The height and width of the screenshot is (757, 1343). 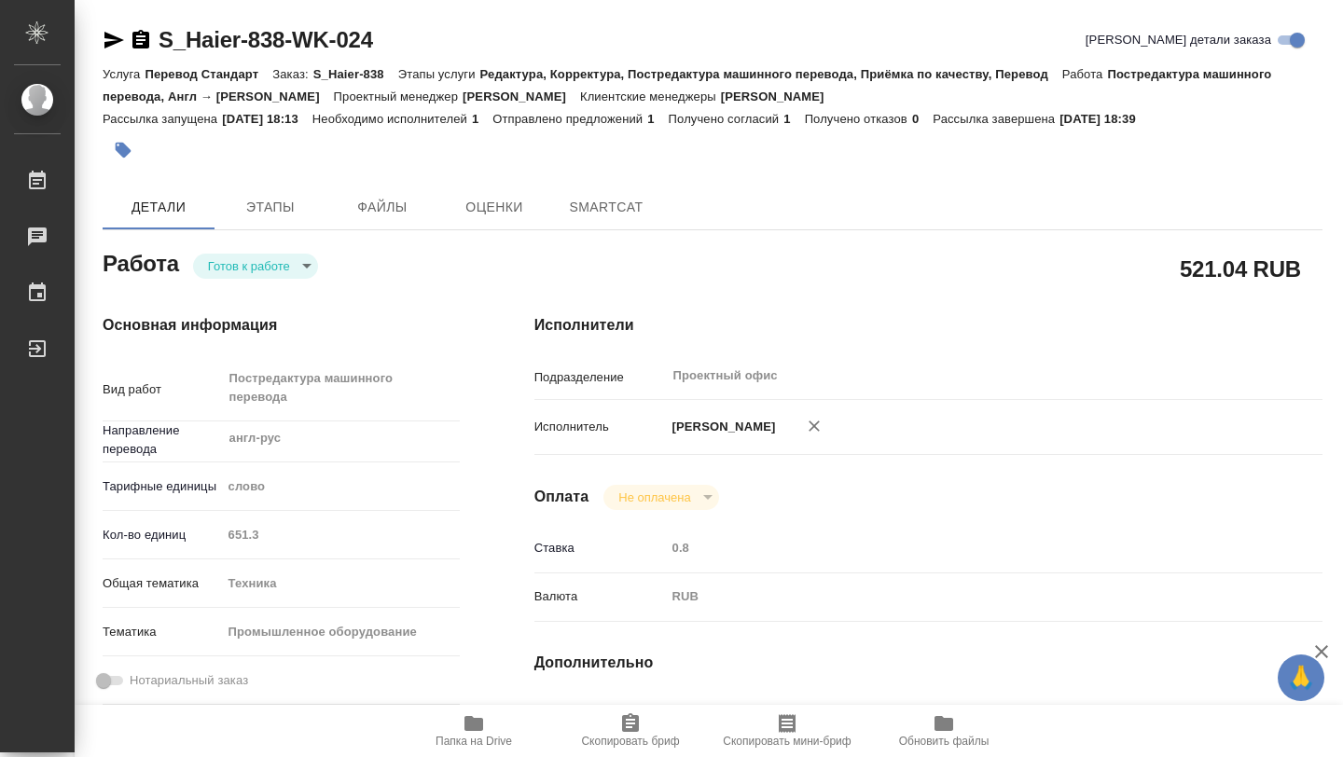 What do you see at coordinates (188, 681) in the screenshot?
I see `span: Нотариальный заказ` at bounding box center [188, 681].